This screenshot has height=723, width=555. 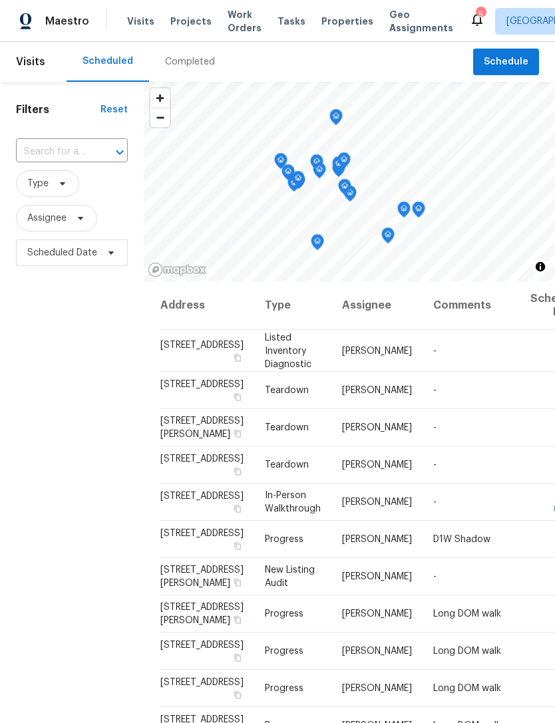 What do you see at coordinates (347, 21) in the screenshot?
I see `span: Properties` at bounding box center [347, 21].